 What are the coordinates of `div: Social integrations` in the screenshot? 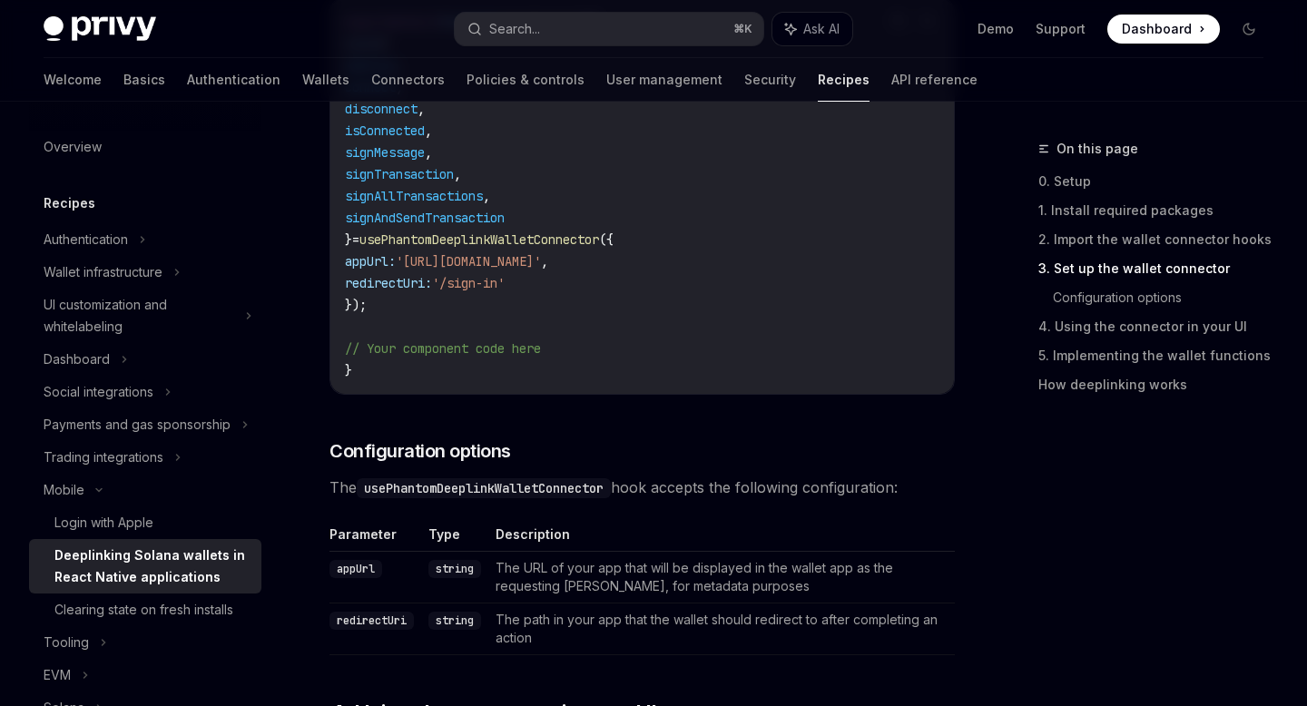 It's located at (98, 392).